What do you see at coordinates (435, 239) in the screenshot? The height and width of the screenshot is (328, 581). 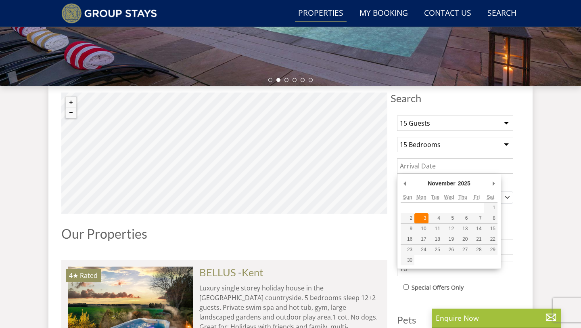 I see `button: 18` at bounding box center [435, 239].